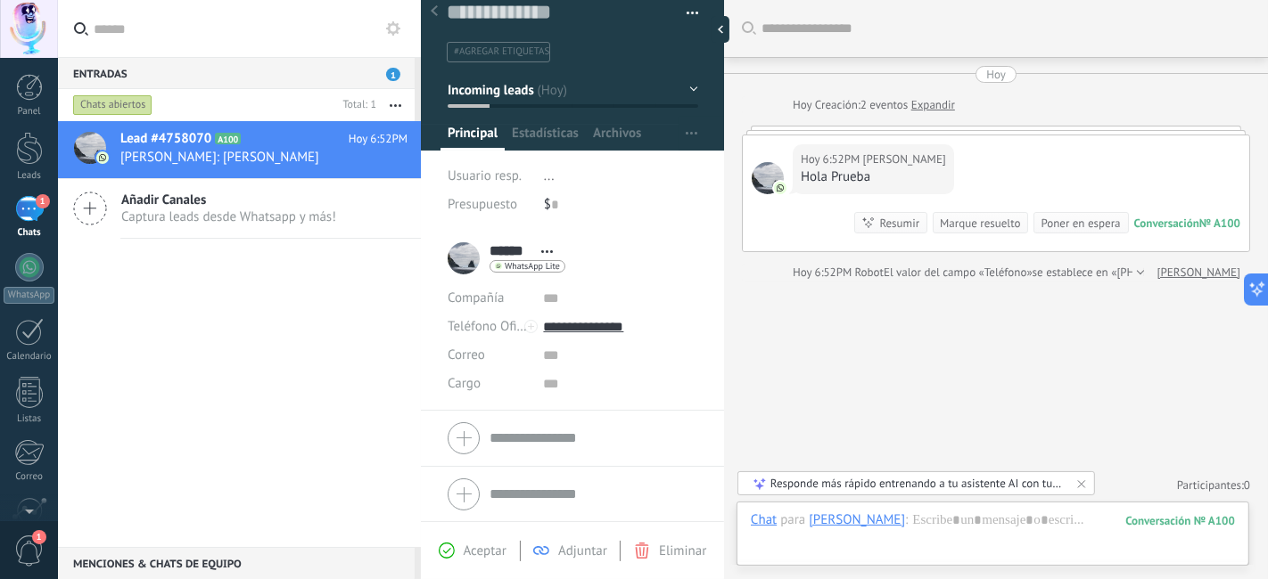 This screenshot has width=1268, height=579. What do you see at coordinates (472, 137) in the screenshot?
I see `span: Principal` at bounding box center [472, 137].